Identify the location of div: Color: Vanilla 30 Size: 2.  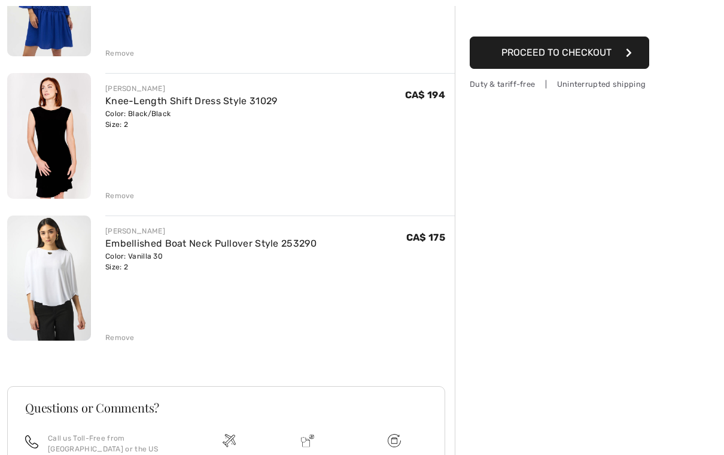
(211, 261).